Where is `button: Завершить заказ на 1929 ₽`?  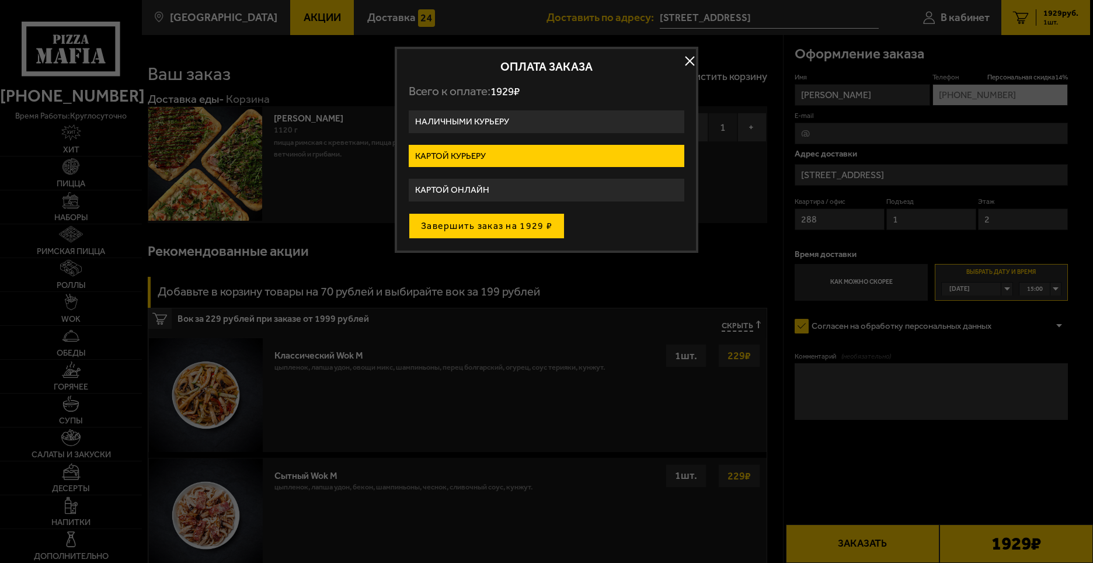
button: Завершить заказ на 1929 ₽ is located at coordinates (486, 226).